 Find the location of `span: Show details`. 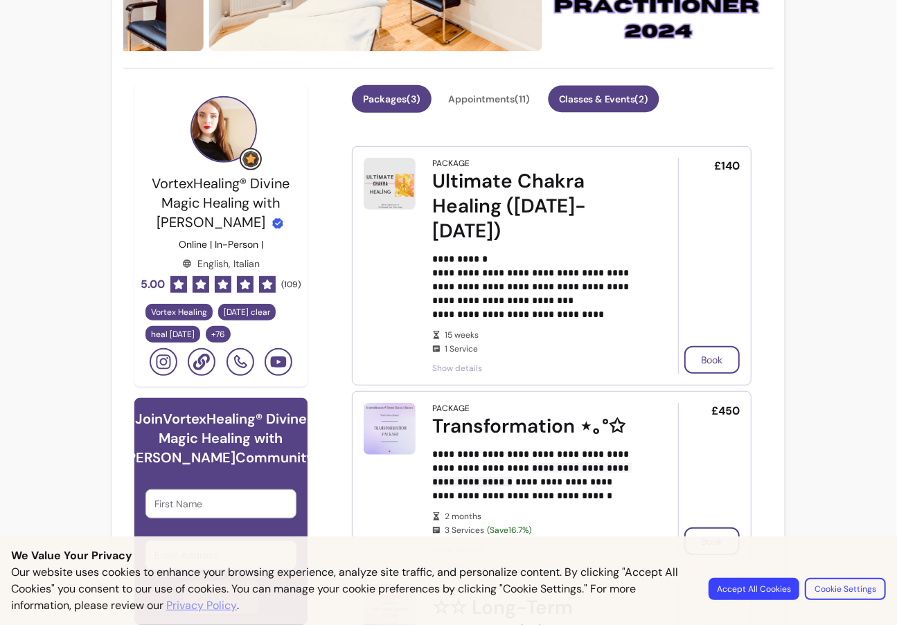

span: Show details is located at coordinates (535, 368).